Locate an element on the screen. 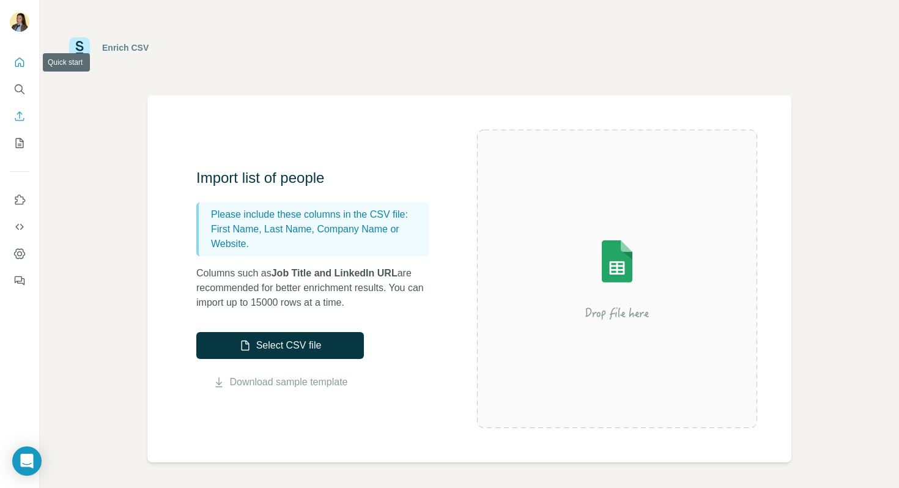 This screenshot has height=488, width=899. button: Select CSV file is located at coordinates (280, 346).